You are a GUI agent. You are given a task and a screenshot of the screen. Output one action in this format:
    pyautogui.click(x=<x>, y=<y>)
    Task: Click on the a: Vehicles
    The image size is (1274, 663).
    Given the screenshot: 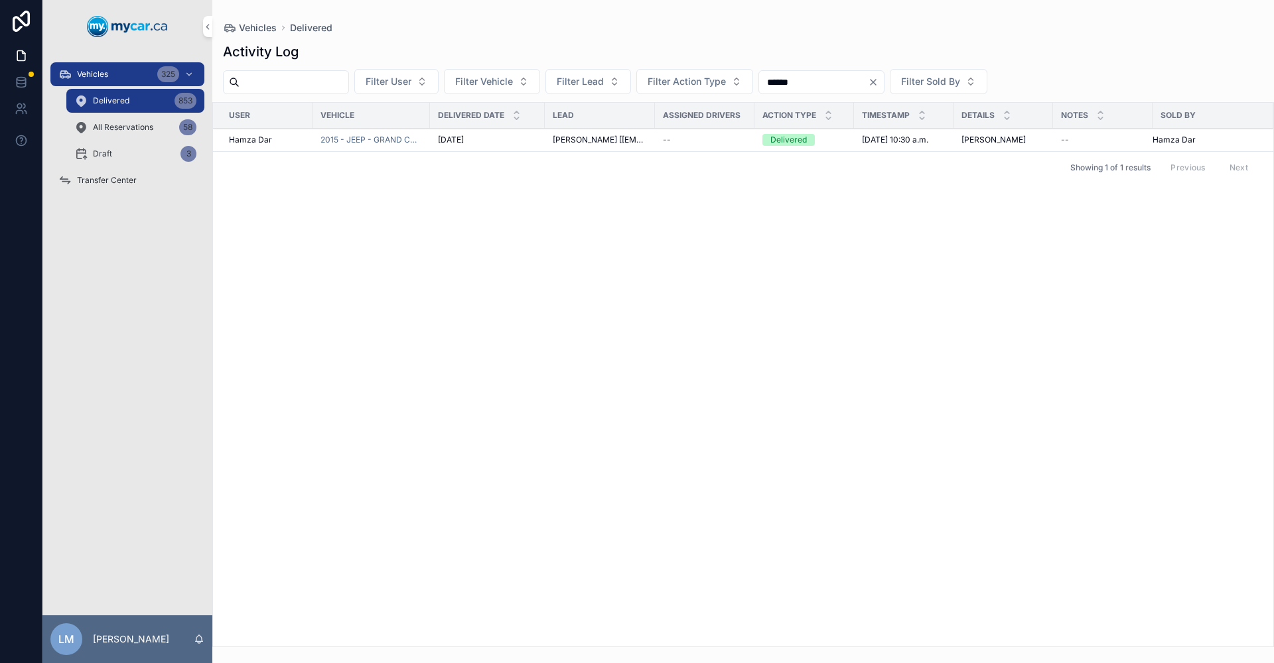 What is the action you would take?
    pyautogui.click(x=249, y=28)
    